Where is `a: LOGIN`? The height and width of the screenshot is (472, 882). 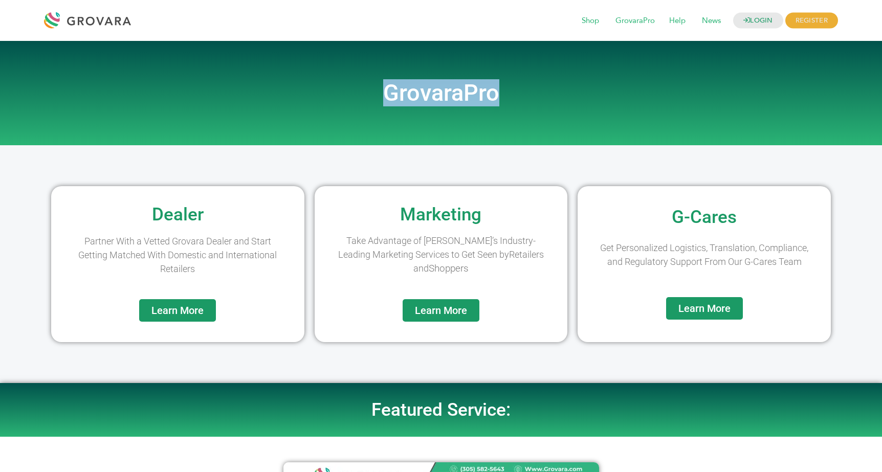
a: LOGIN is located at coordinates (758, 20).